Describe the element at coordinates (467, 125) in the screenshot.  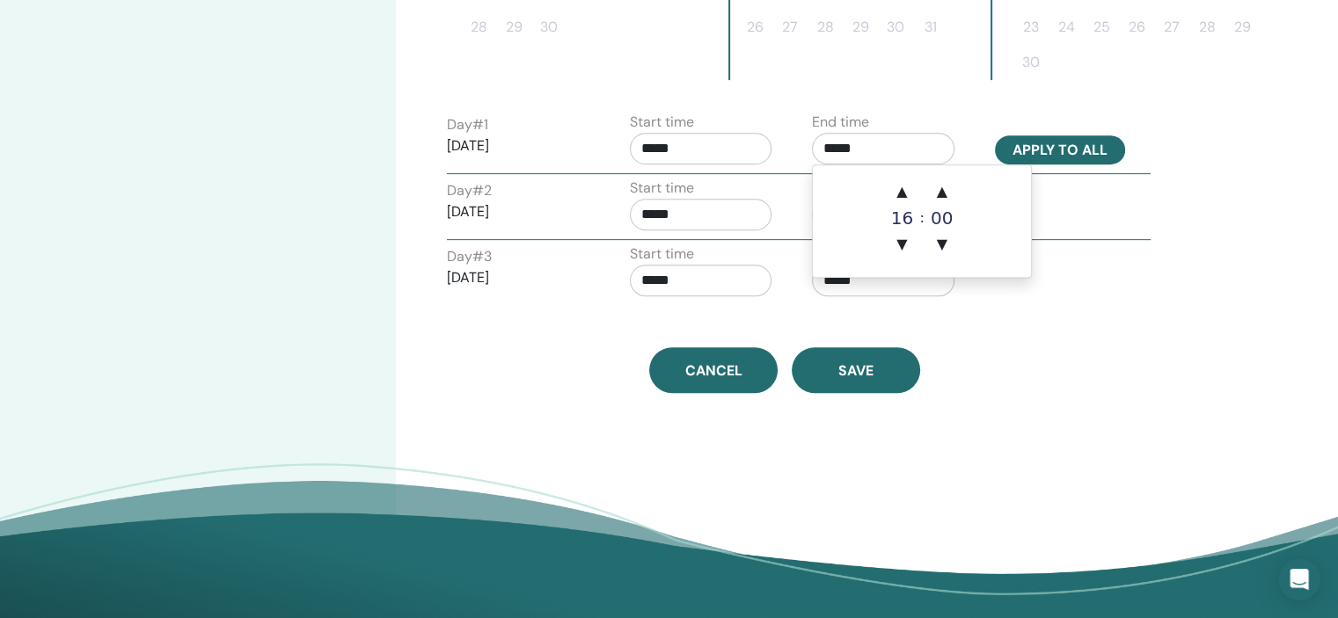
I see `label: Day # 1` at that location.